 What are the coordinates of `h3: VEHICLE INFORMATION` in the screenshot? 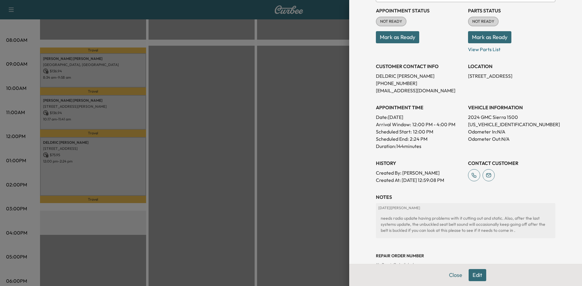 It's located at (511, 108).